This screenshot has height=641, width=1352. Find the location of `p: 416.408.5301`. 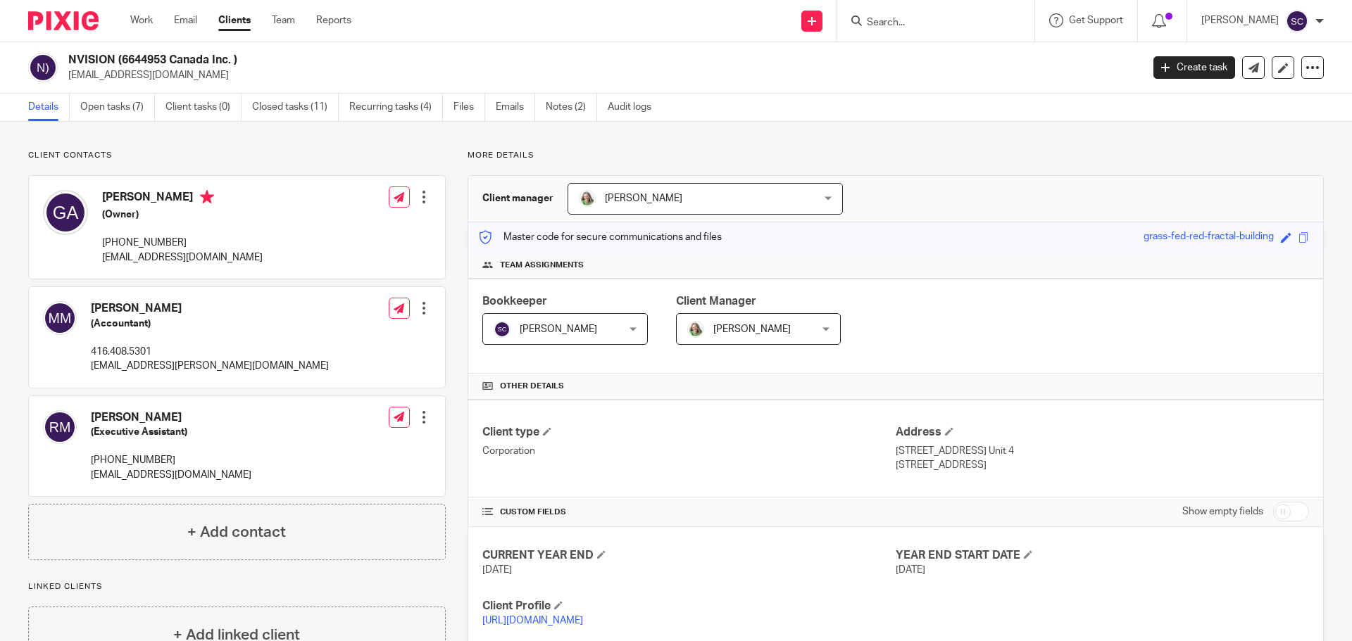

p: 416.408.5301 is located at coordinates (210, 352).